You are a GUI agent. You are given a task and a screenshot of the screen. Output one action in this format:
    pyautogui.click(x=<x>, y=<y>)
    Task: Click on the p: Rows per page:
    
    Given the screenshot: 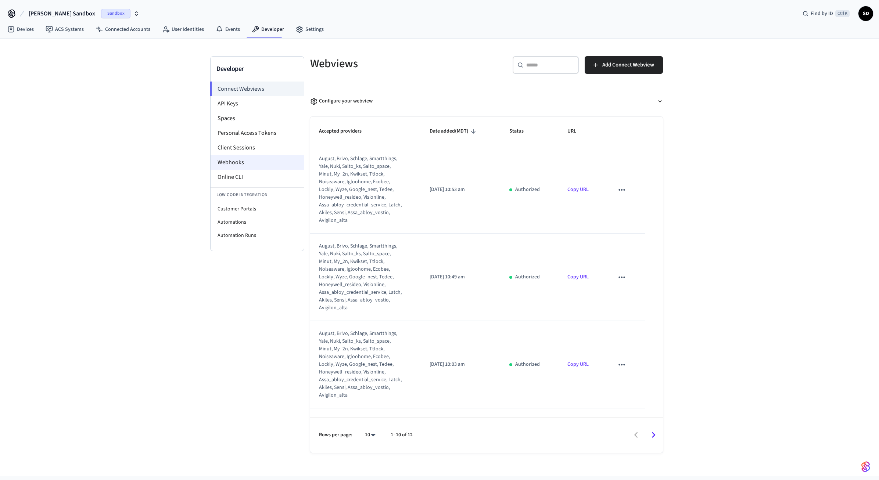 What is the action you would take?
    pyautogui.click(x=335, y=435)
    